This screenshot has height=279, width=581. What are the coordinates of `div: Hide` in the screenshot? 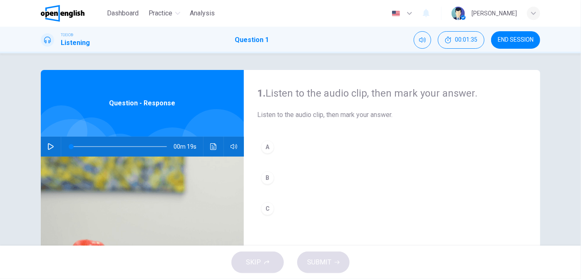 It's located at (461, 40).